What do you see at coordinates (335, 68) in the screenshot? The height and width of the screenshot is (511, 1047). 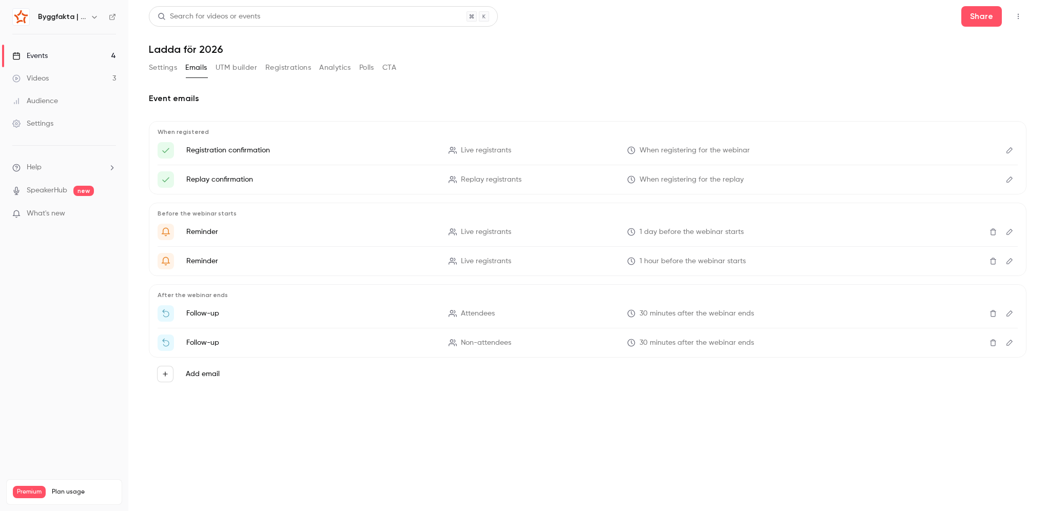 I see `button: Analytics` at bounding box center [335, 68].